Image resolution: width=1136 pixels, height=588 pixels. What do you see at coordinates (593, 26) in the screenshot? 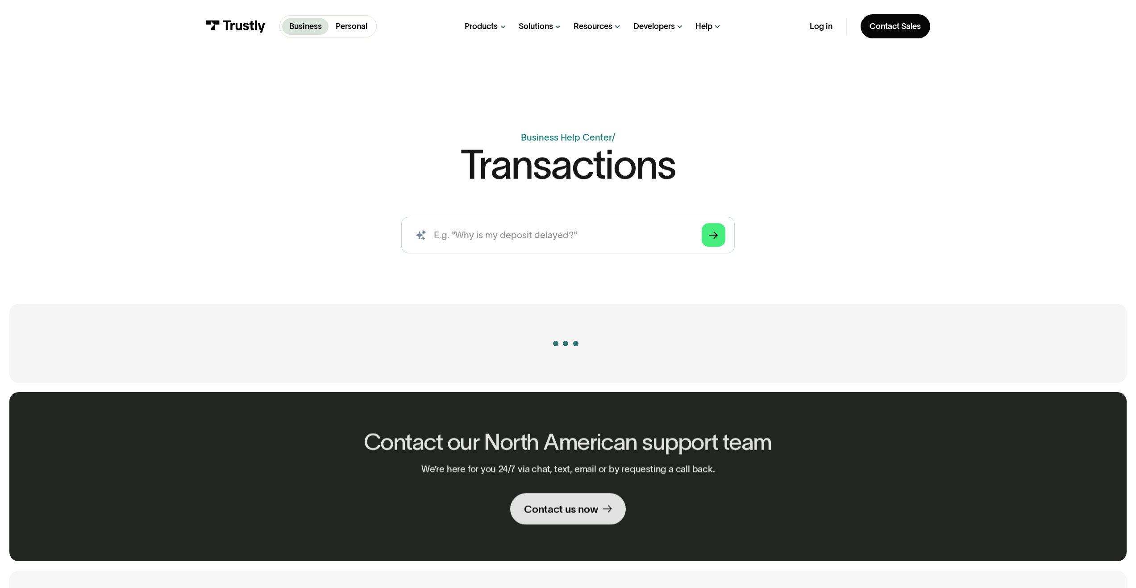
I see `div: Resources` at bounding box center [593, 26].